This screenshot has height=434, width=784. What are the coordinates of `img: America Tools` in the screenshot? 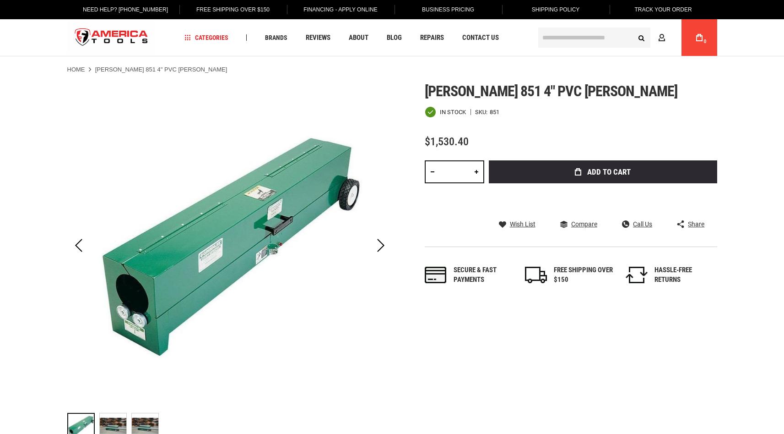 It's located at (112, 38).